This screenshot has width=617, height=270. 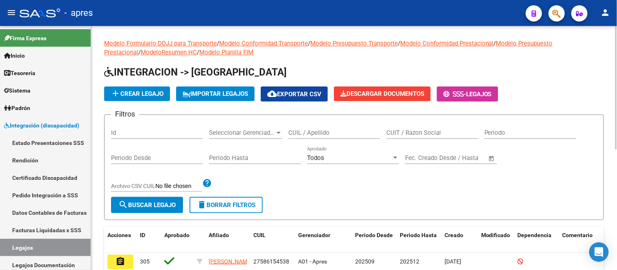 What do you see at coordinates (137, 94) in the screenshot?
I see `button: Crear Legajo` at bounding box center [137, 94].